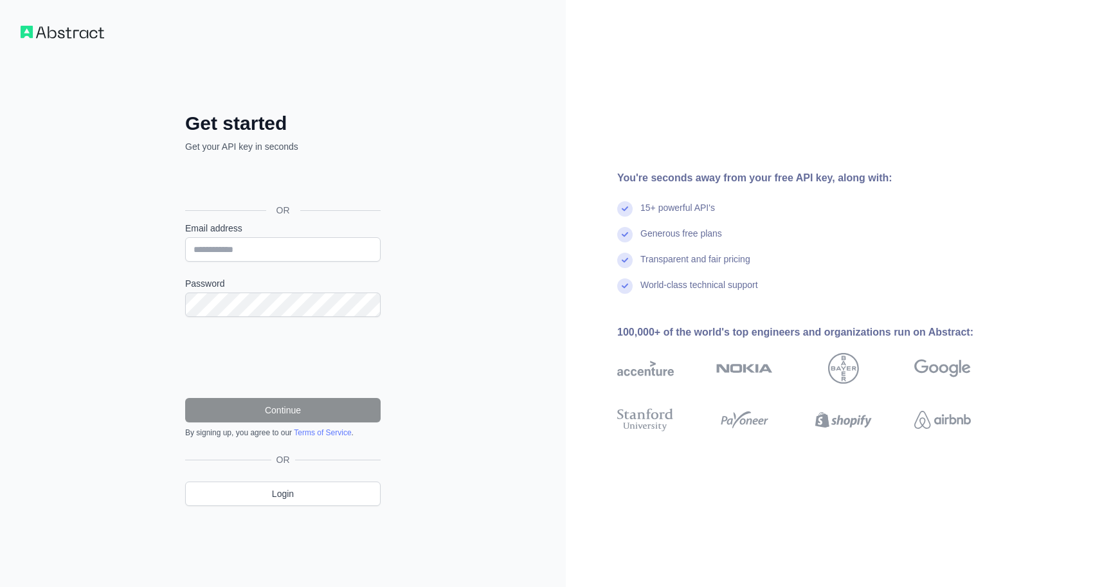 This screenshot has width=1111, height=587. Describe the element at coordinates (699, 291) in the screenshot. I see `div: World-class technical support` at that location.